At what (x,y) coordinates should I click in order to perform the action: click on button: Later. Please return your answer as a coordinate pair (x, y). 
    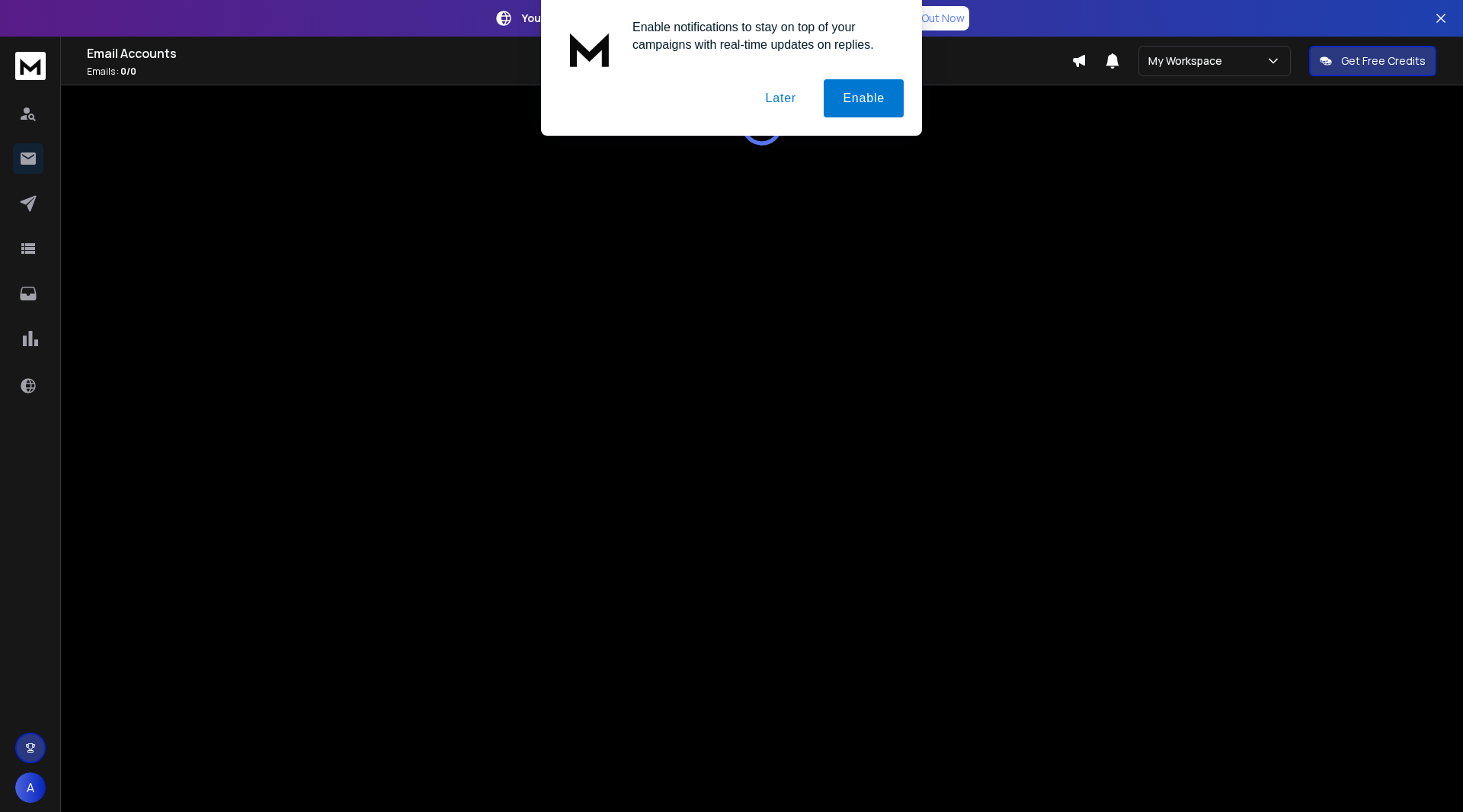
    Looking at the image, I should click on (781, 99).